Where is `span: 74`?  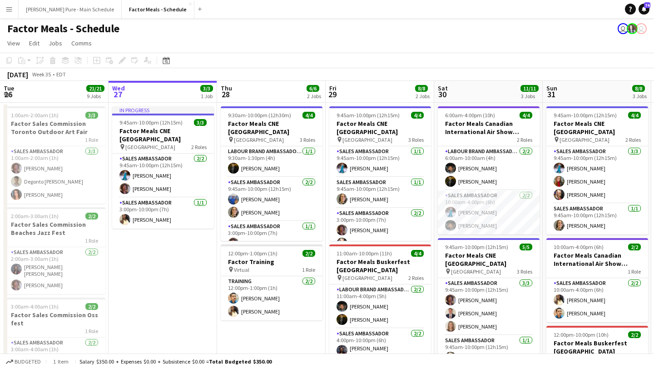
span: 74 is located at coordinates (647, 5).